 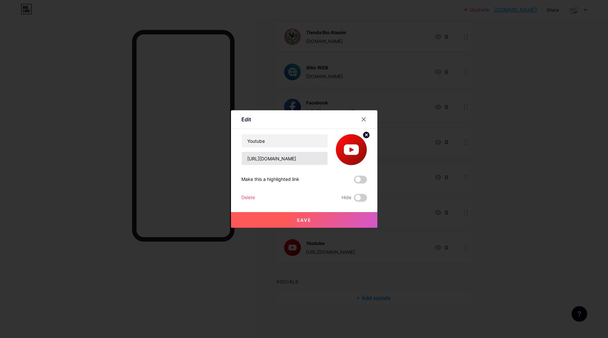 I want to click on input: Title, so click(x=285, y=141).